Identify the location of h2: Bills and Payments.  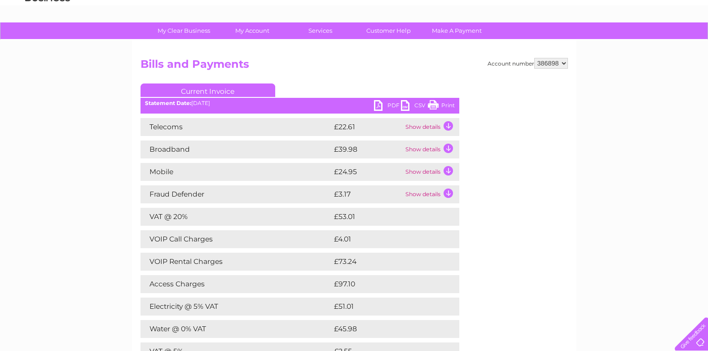
(354, 66).